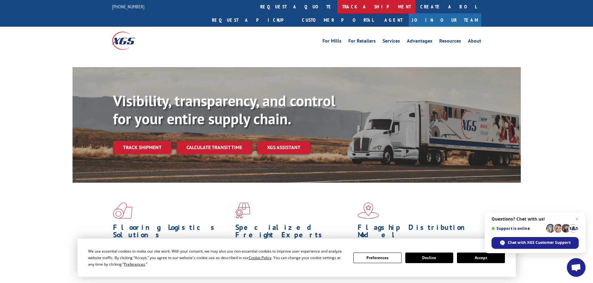  I want to click on a: Customer Portal, so click(338, 20).